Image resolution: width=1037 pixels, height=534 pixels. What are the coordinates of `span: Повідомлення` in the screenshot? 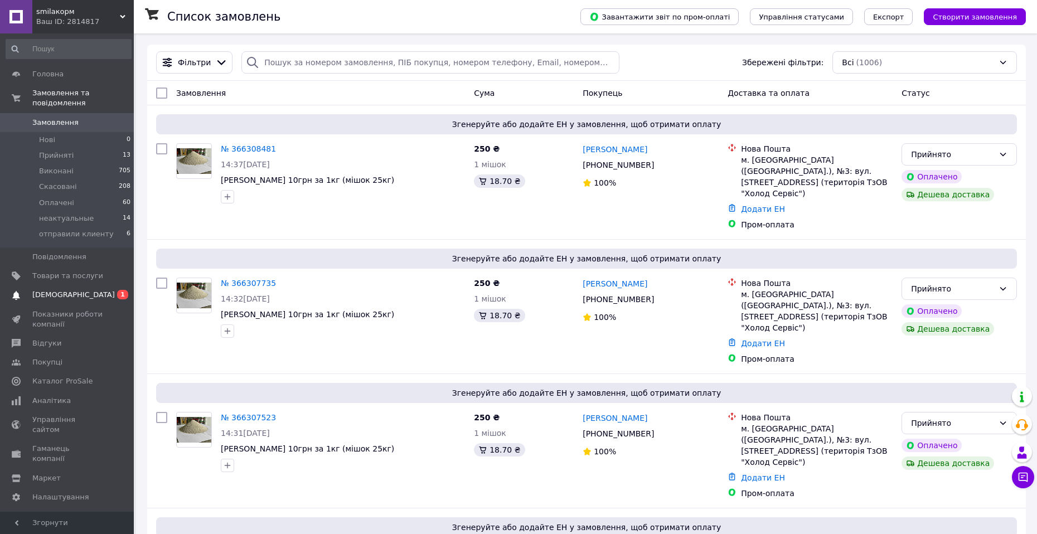 It's located at (59, 257).